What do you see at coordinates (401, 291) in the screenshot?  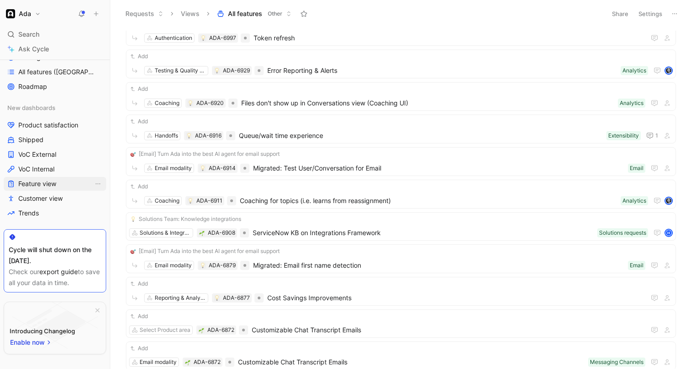 I see `a: AddReporting & Analytics💡ADA-6877Cost Savings Improvements` at bounding box center [401, 291].